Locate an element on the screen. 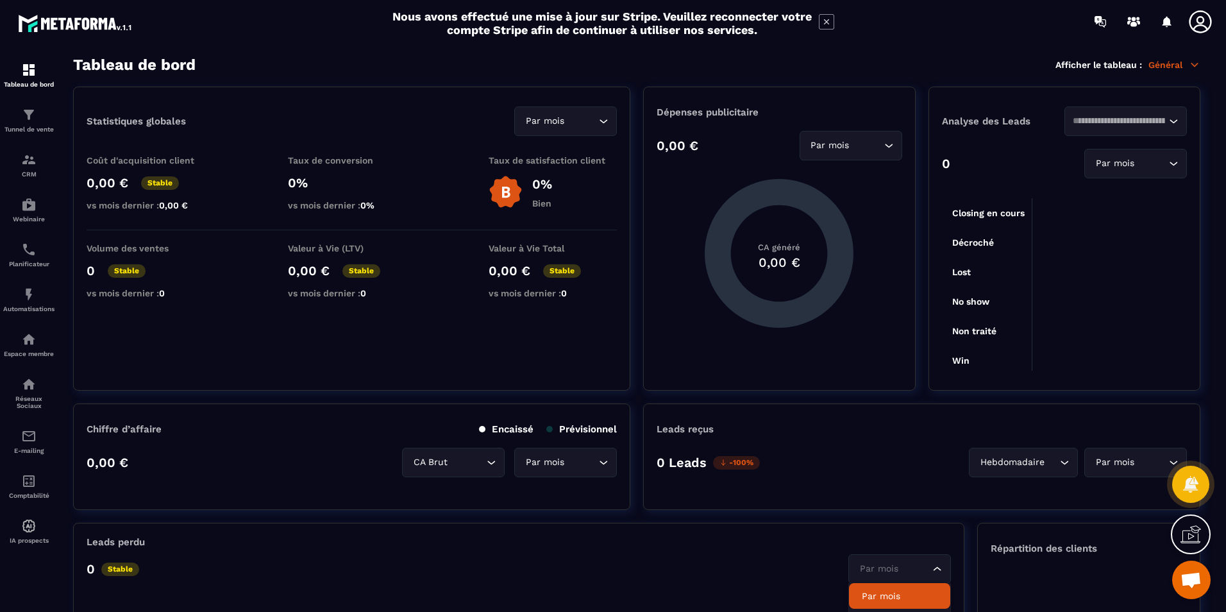 This screenshot has width=1226, height=612. p: Leads reçus is located at coordinates (685, 429).